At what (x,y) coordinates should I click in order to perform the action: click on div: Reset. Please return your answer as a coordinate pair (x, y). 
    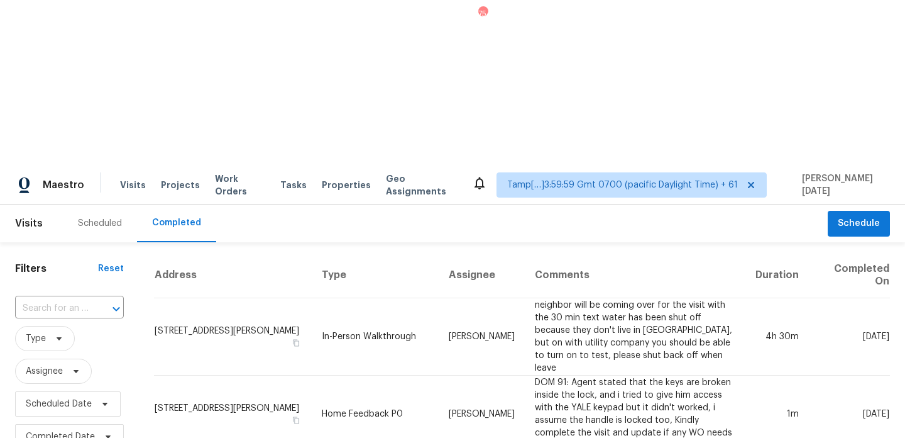
    Looking at the image, I should click on (111, 268).